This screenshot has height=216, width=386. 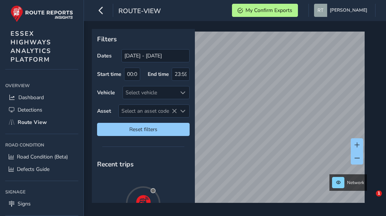 I want to click on span: ESSEX HIGHWAYS ANALYTICS PLATFORM, so click(x=31, y=46).